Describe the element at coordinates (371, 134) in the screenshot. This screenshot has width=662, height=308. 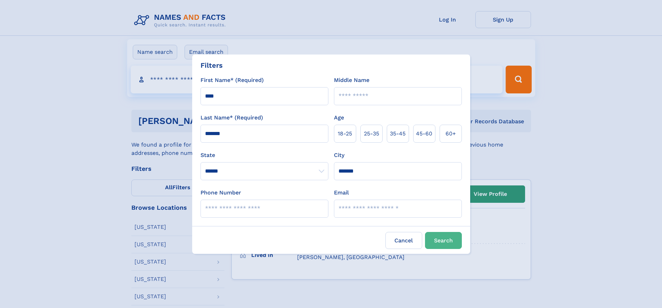
I see `span: 25‑35` at that location.